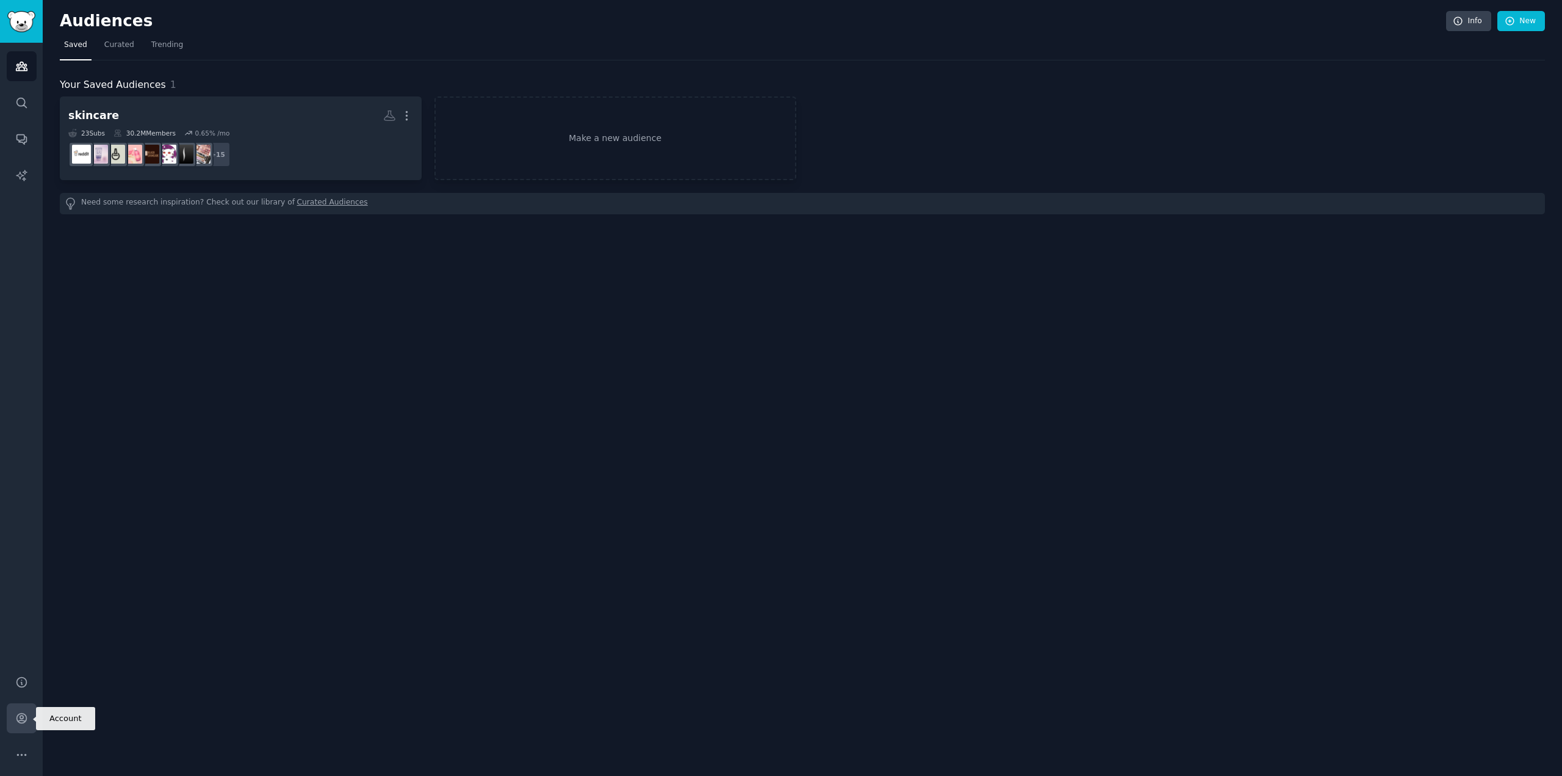  Describe the element at coordinates (76, 48) in the screenshot. I see `a: Saved` at that location.